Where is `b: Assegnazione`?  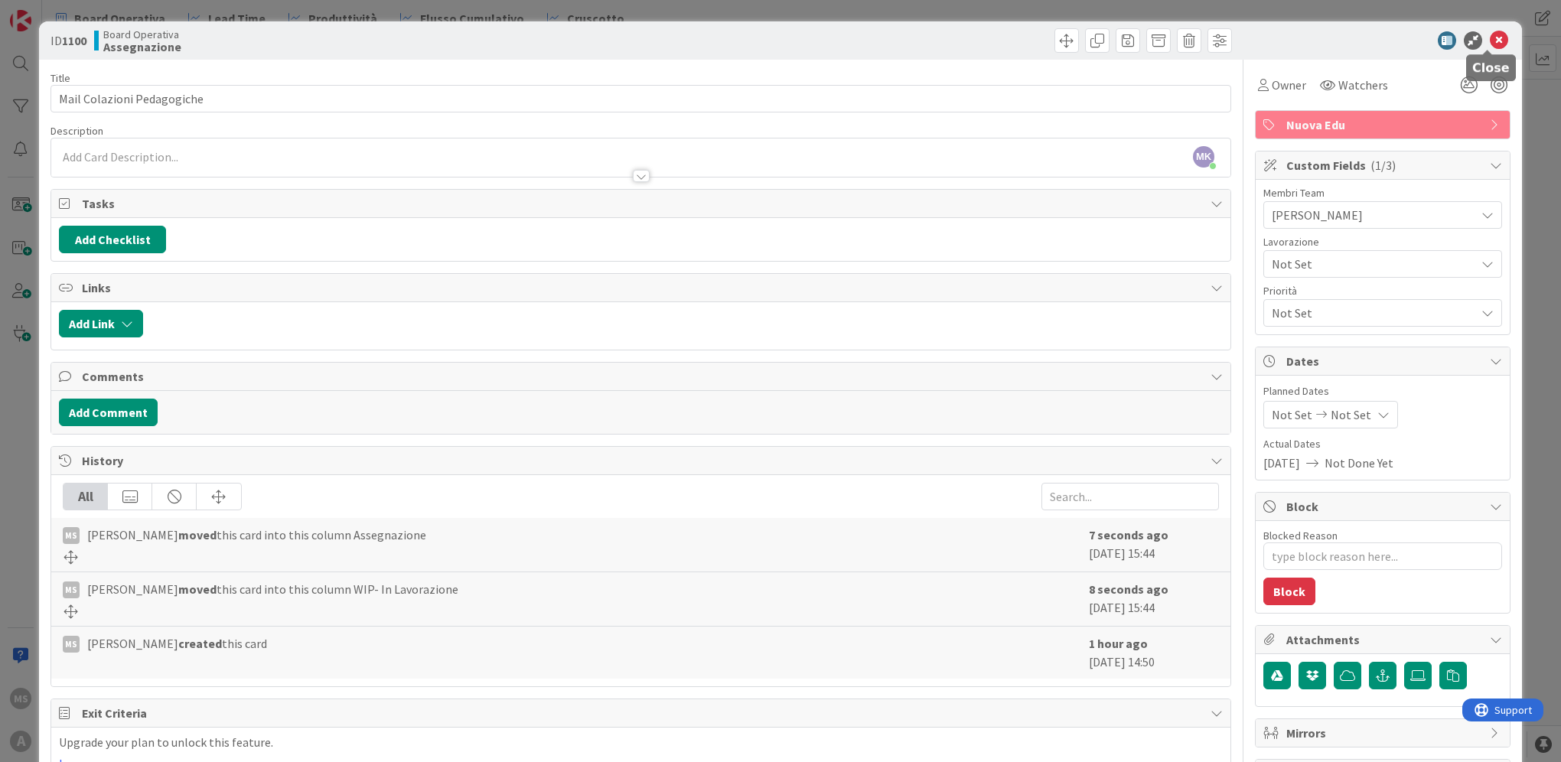 b: Assegnazione is located at coordinates (142, 47).